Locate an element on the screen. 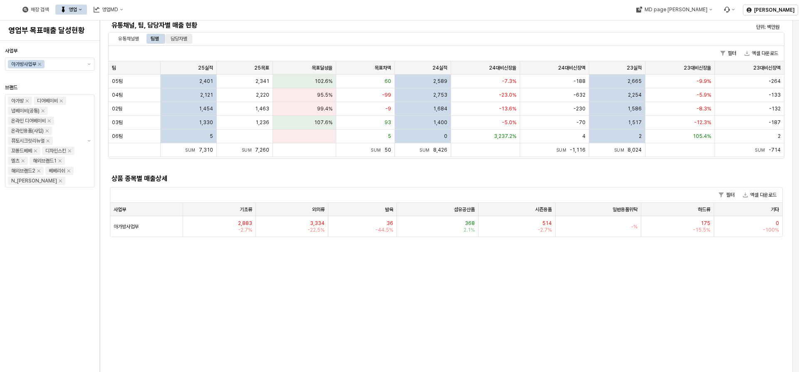  span: 102.6% is located at coordinates (323, 81).